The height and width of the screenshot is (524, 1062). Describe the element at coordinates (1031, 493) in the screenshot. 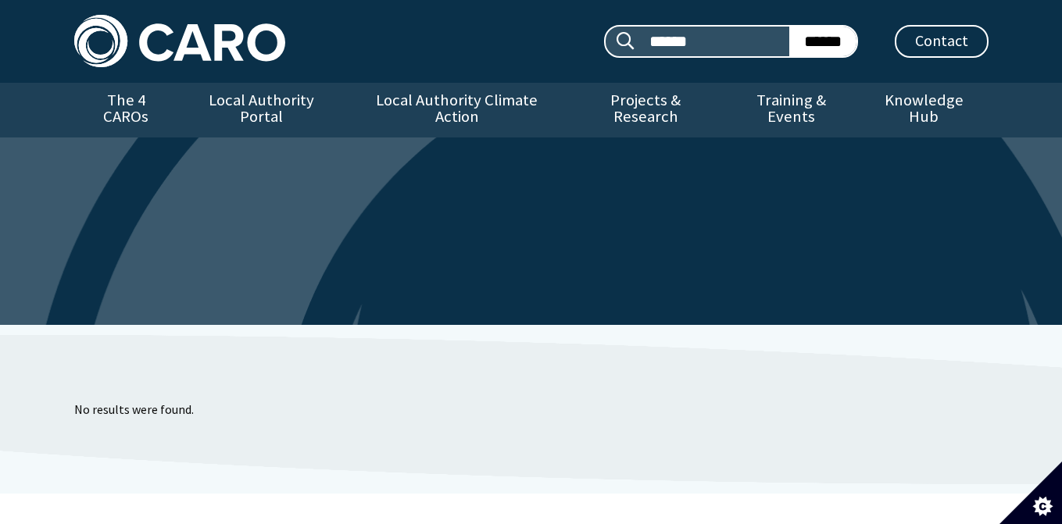

I see `button: Set cookie preferences` at that location.